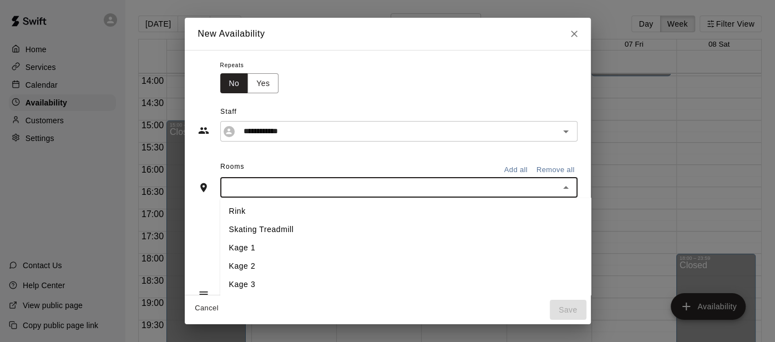  I want to click on button: Cancel, so click(207, 308).